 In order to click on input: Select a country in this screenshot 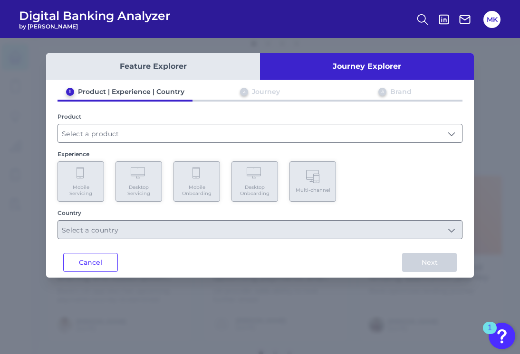, I will do `click(260, 230)`.